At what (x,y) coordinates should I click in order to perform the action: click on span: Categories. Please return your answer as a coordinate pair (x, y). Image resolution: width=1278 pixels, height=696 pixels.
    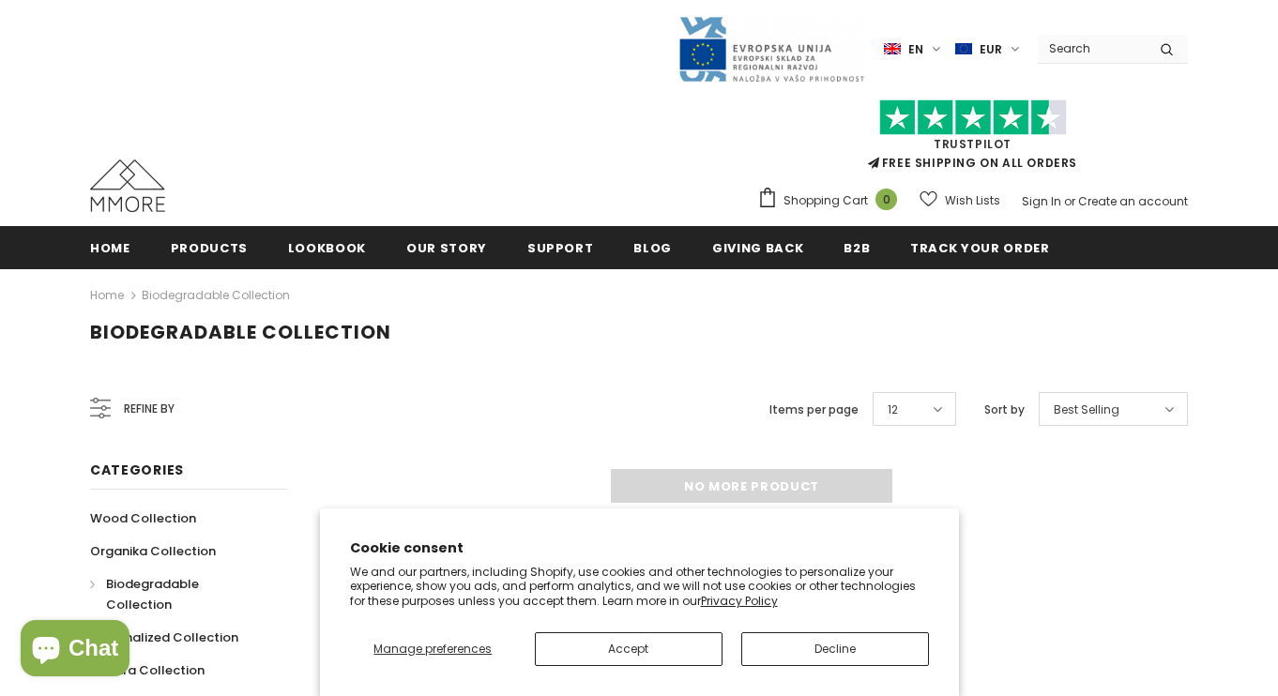
    Looking at the image, I should click on (137, 470).